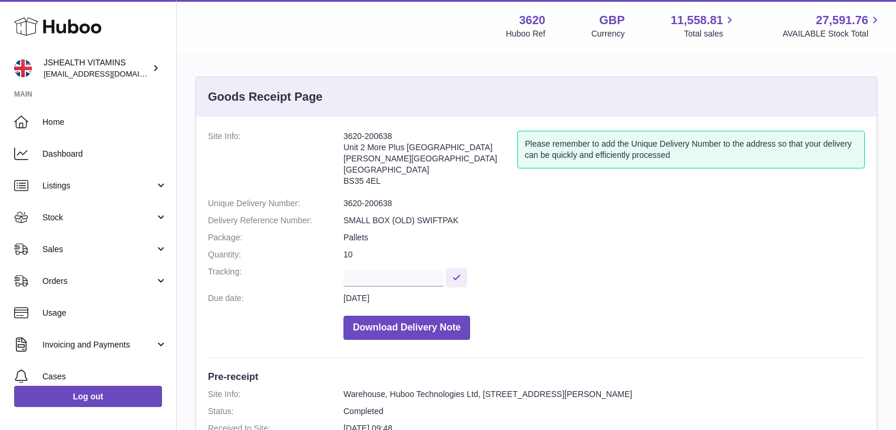 The image size is (896, 430). What do you see at coordinates (604, 220) in the screenshot?
I see `dd: SMALL BOX (OLD) SWIFTPAK` at bounding box center [604, 220].